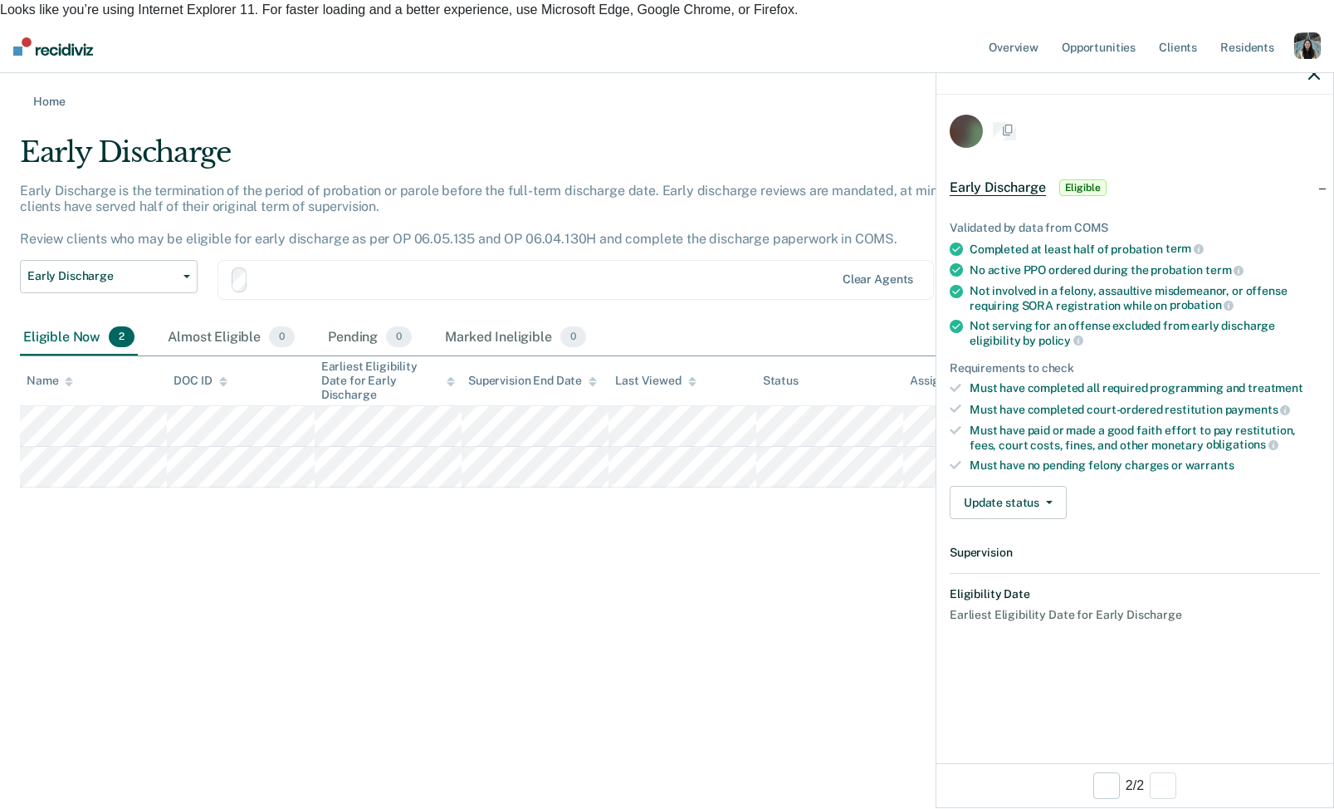  What do you see at coordinates (1210, 465) in the screenshot?
I see `span: warrants` at bounding box center [1210, 465].